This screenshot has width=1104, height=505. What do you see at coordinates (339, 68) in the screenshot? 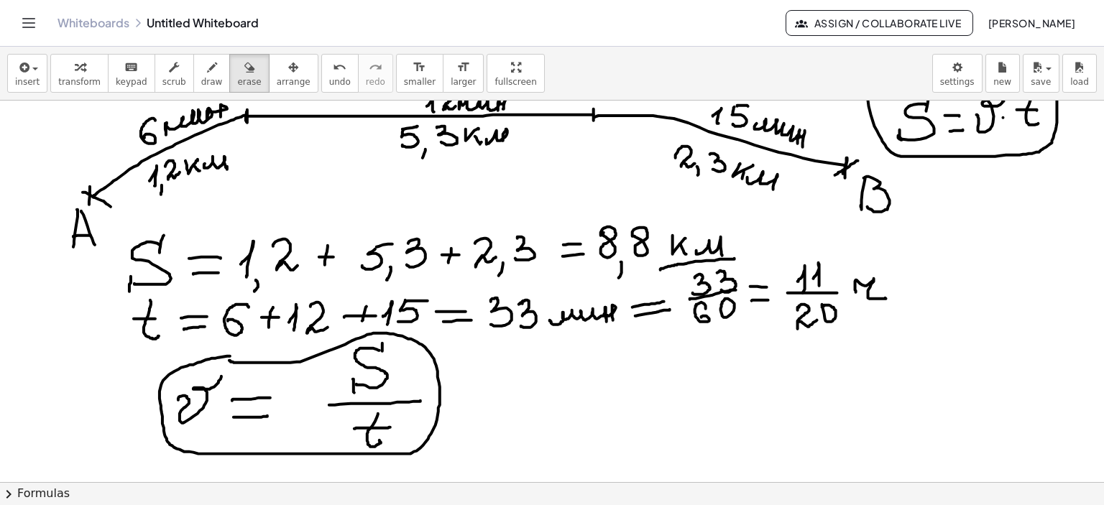
I see `i: undo` at bounding box center [339, 68].